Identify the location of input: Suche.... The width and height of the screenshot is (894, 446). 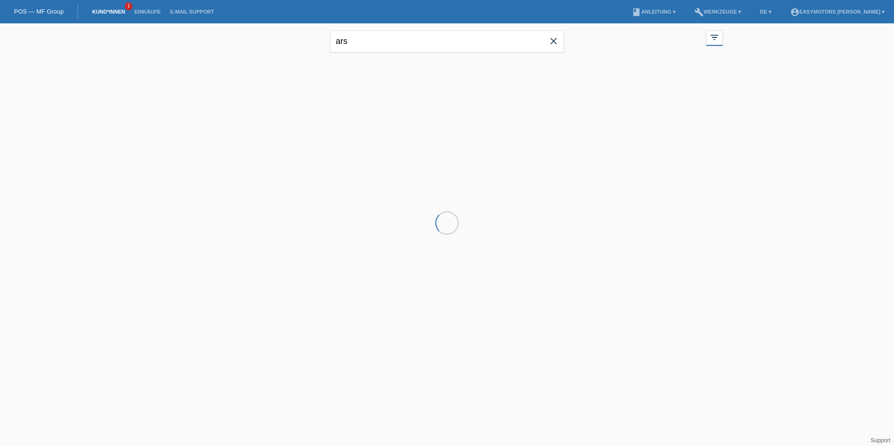
(447, 41).